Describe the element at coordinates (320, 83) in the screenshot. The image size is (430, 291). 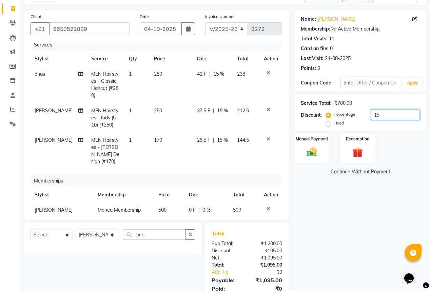
I see `div: Coupon Code` at that location.